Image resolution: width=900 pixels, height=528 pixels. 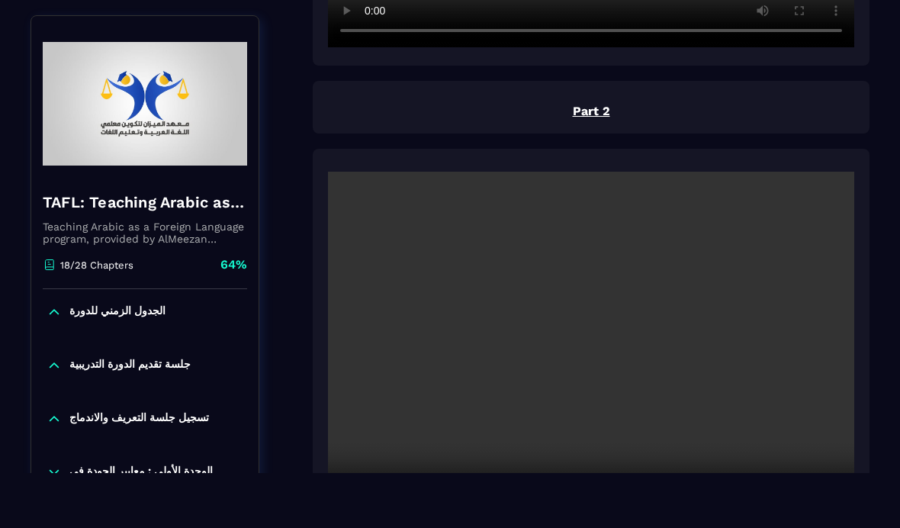 I want to click on p: 18/28 Chapters, so click(x=97, y=265).